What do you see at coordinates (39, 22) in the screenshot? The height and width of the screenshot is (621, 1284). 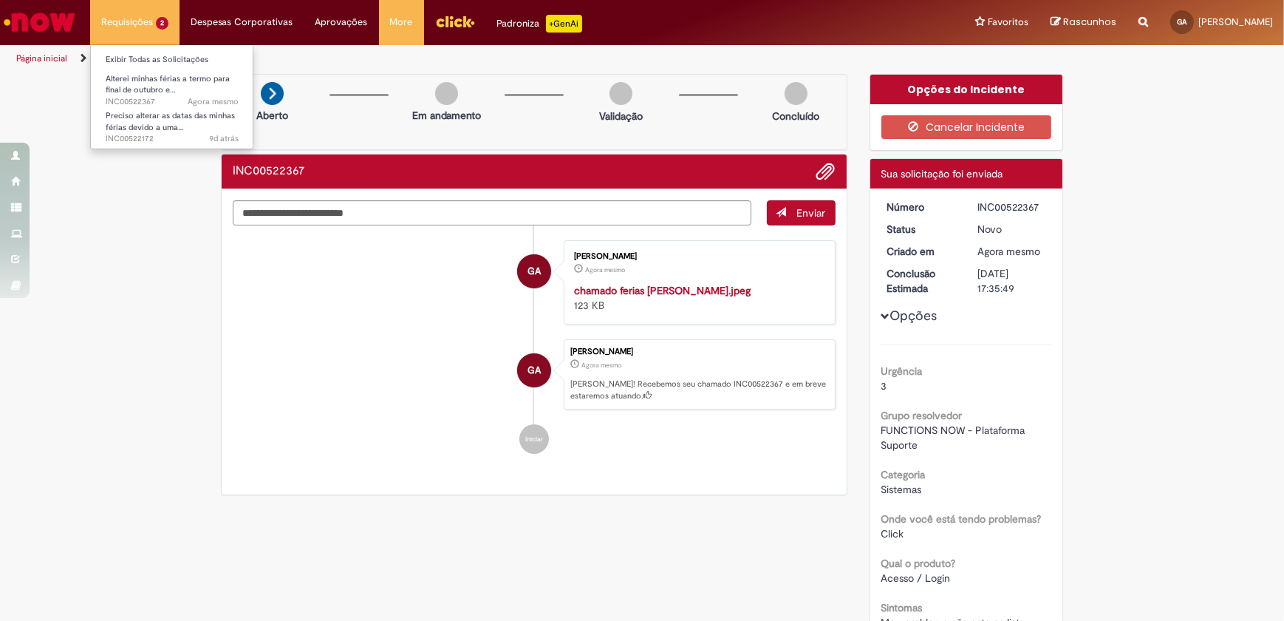 I see `img: ServiceNow` at bounding box center [39, 22].